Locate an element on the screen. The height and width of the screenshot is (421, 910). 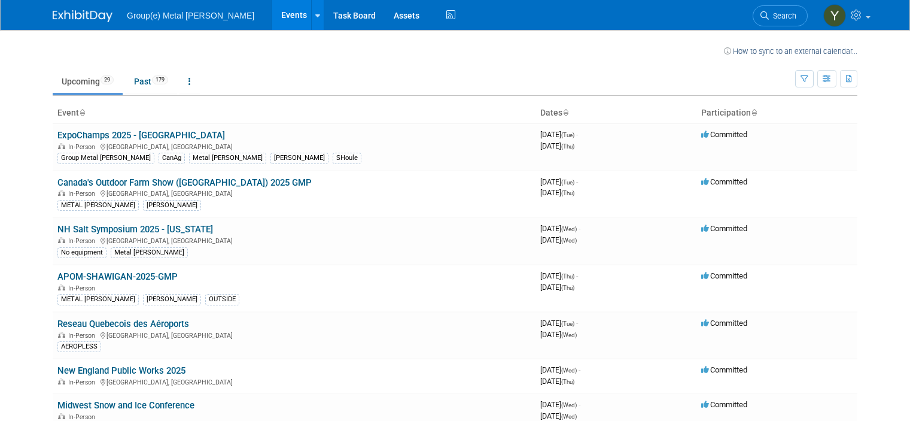
div: OUTSIDE is located at coordinates (222, 299).